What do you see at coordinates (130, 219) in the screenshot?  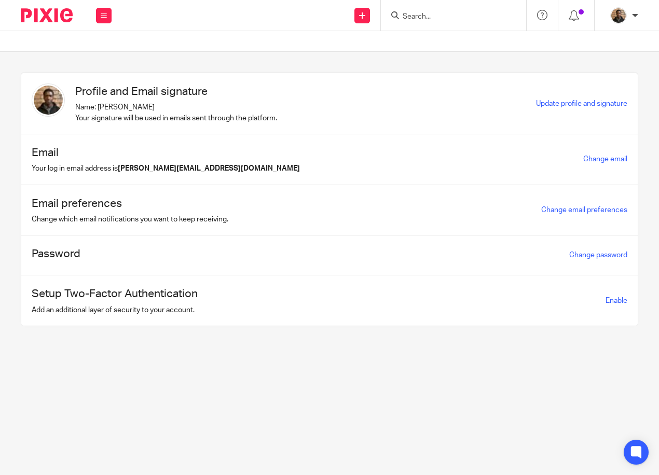 I see `p: Change which email notifications you want to keep receiving.` at bounding box center [130, 219].